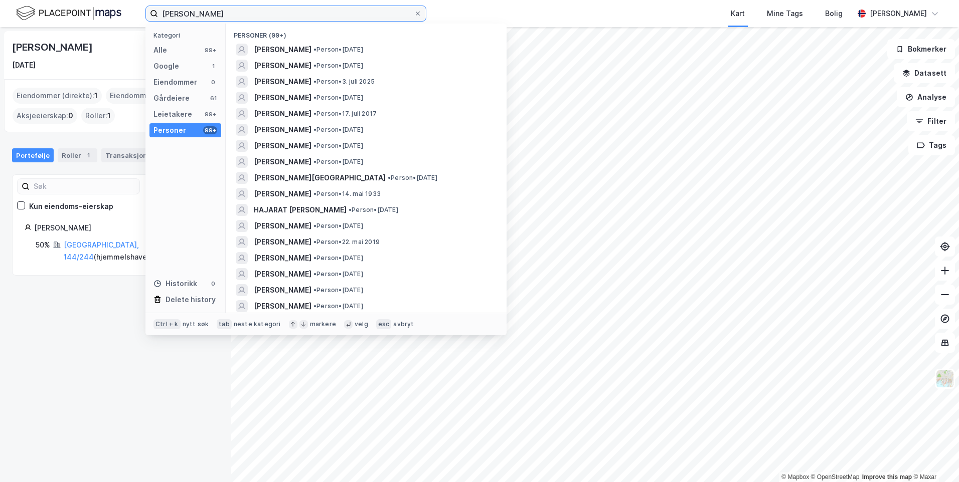 The width and height of the screenshot is (959, 482). Describe the element at coordinates (224, 324) in the screenshot. I see `div: tab` at that location.